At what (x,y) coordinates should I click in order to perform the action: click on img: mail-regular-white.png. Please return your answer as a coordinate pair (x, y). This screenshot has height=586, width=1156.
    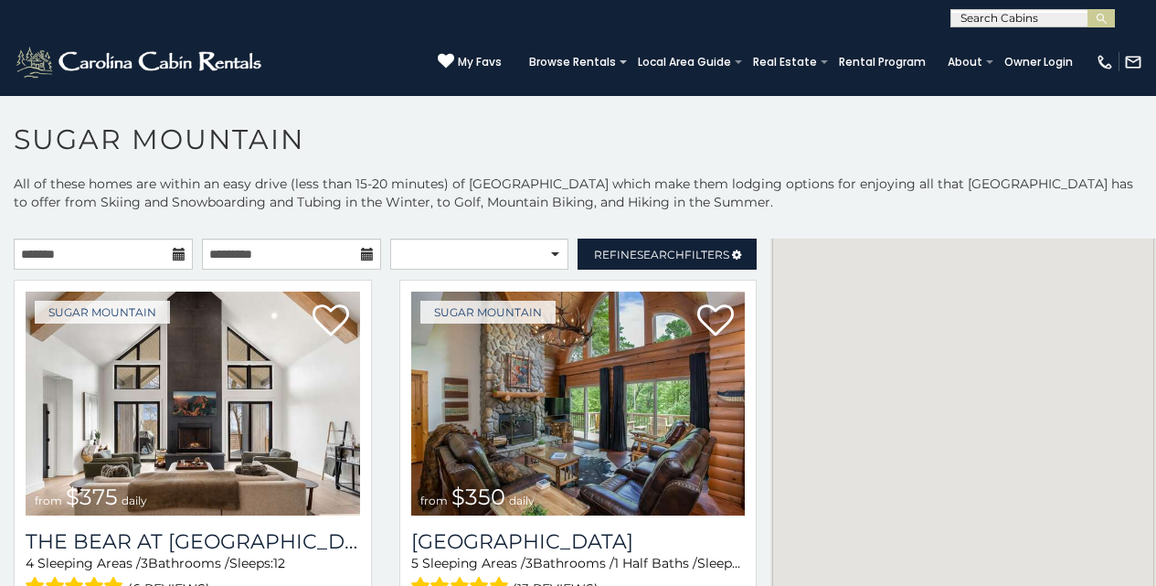
    Looking at the image, I should click on (1133, 62).